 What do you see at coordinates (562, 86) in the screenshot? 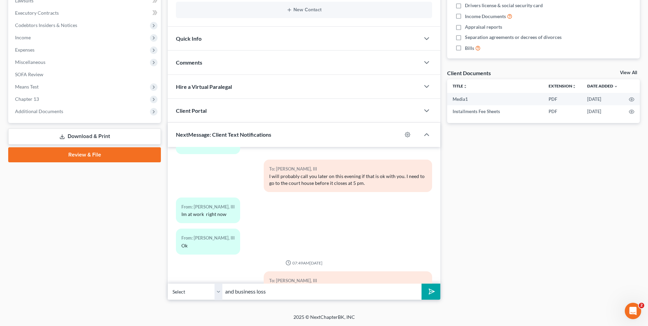
I see `a: Extensionunfold_more` at bounding box center [562, 86].